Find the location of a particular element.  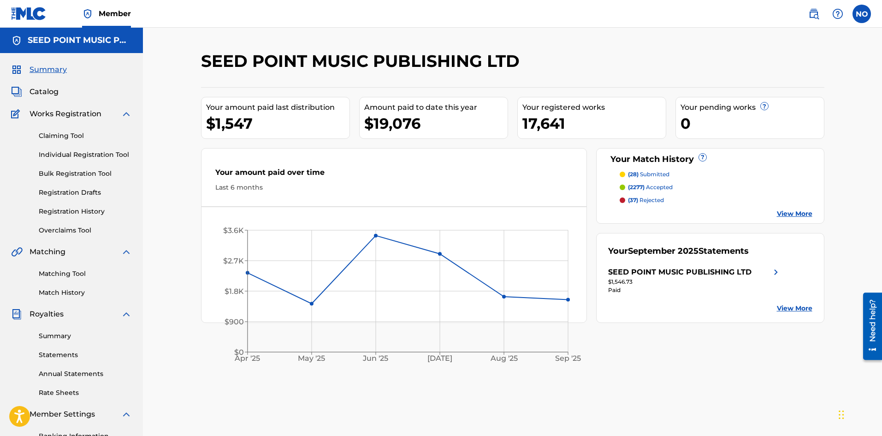

a: Statements is located at coordinates (85, 355).